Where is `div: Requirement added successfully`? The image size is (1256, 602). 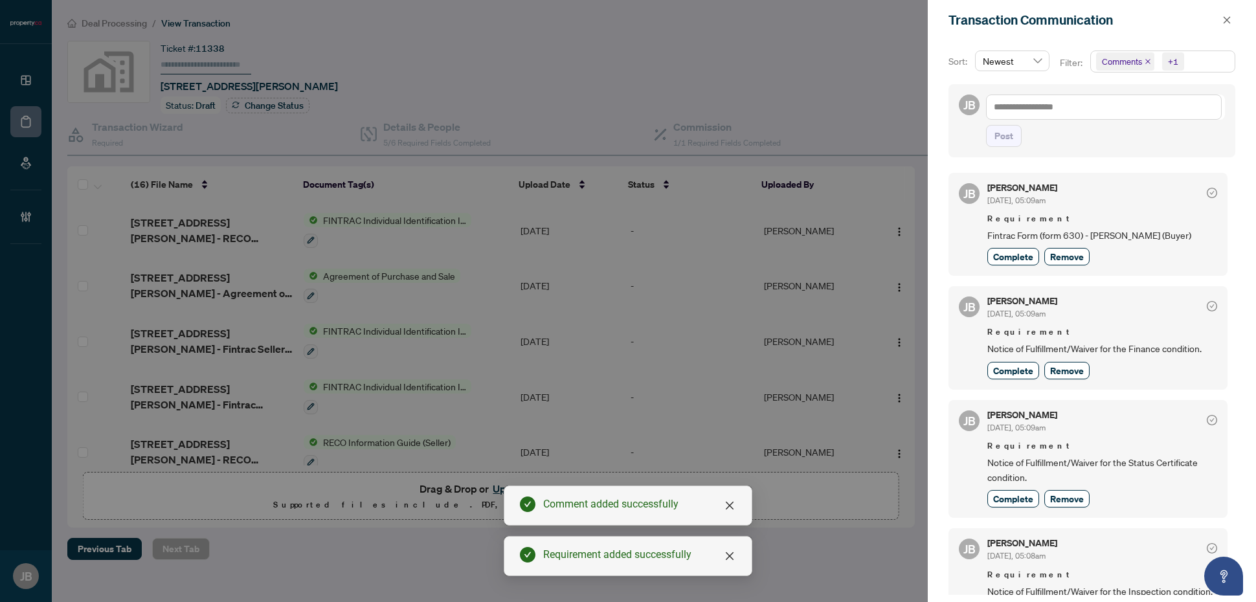 div: Requirement added successfully is located at coordinates (640, 555).